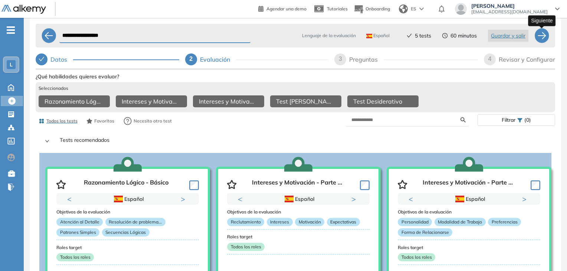 The height and width of the screenshot is (271, 567). Describe the element at coordinates (58, 121) in the screenshot. I see `button: Todos los tests` at that location.